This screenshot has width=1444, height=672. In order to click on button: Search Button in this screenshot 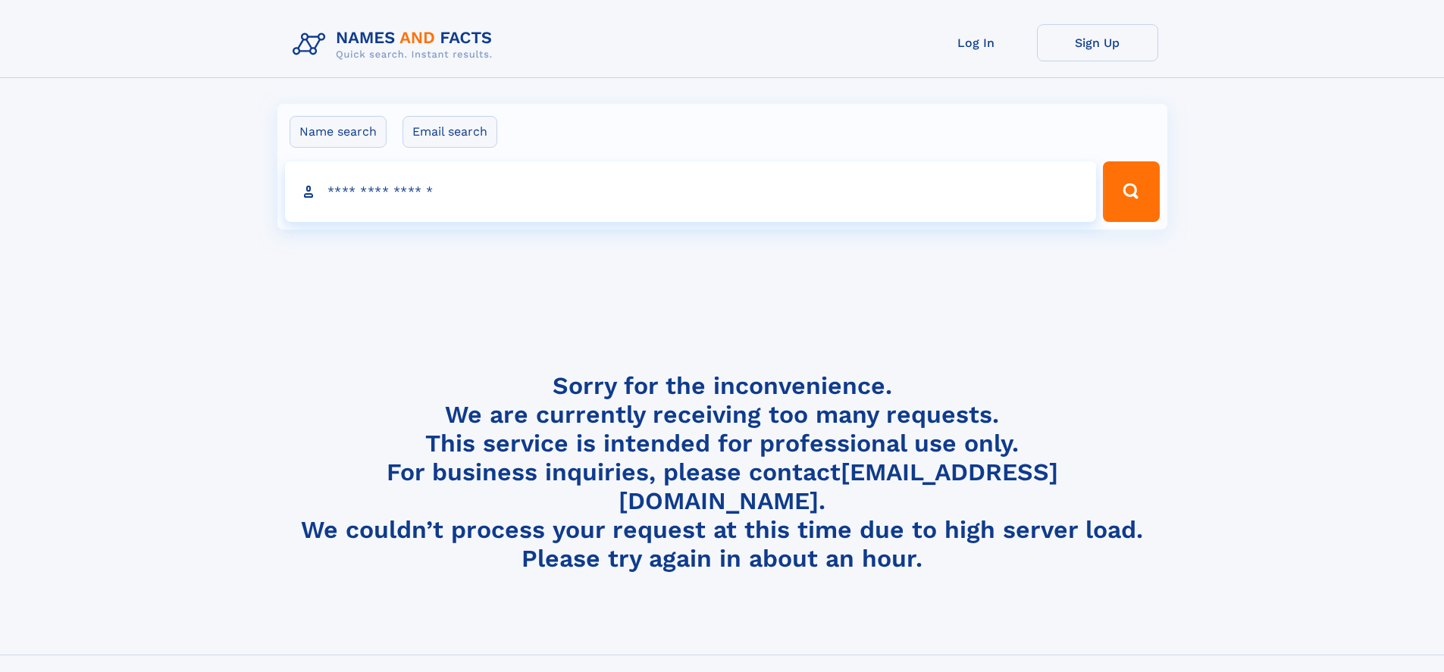, I will do `click(1131, 192)`.